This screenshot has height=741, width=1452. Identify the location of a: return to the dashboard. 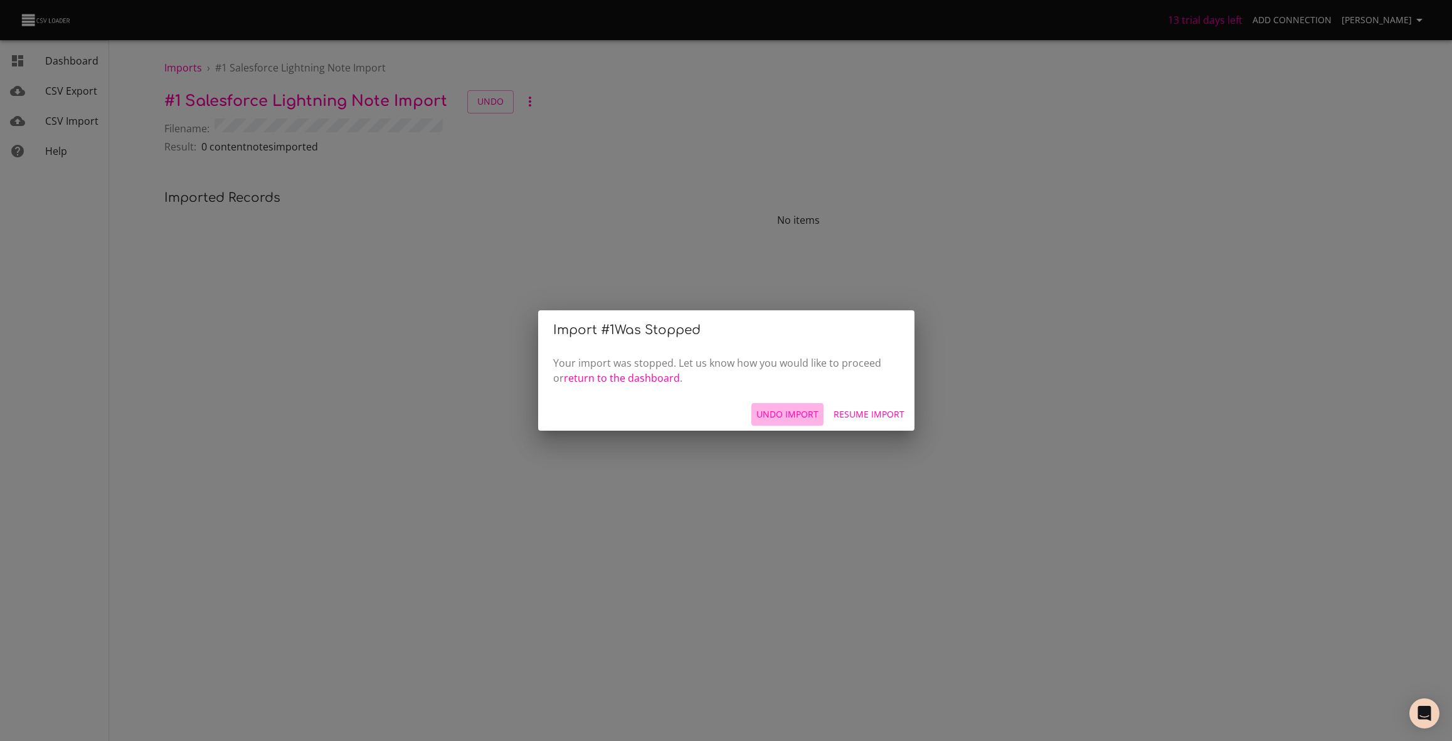
(621, 378).